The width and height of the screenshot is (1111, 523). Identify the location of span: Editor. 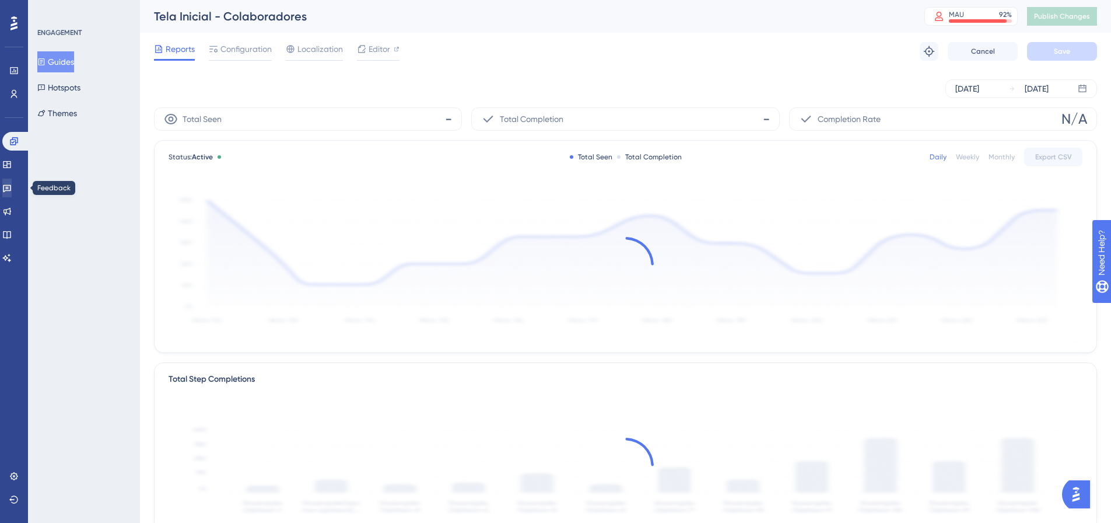
(379, 49).